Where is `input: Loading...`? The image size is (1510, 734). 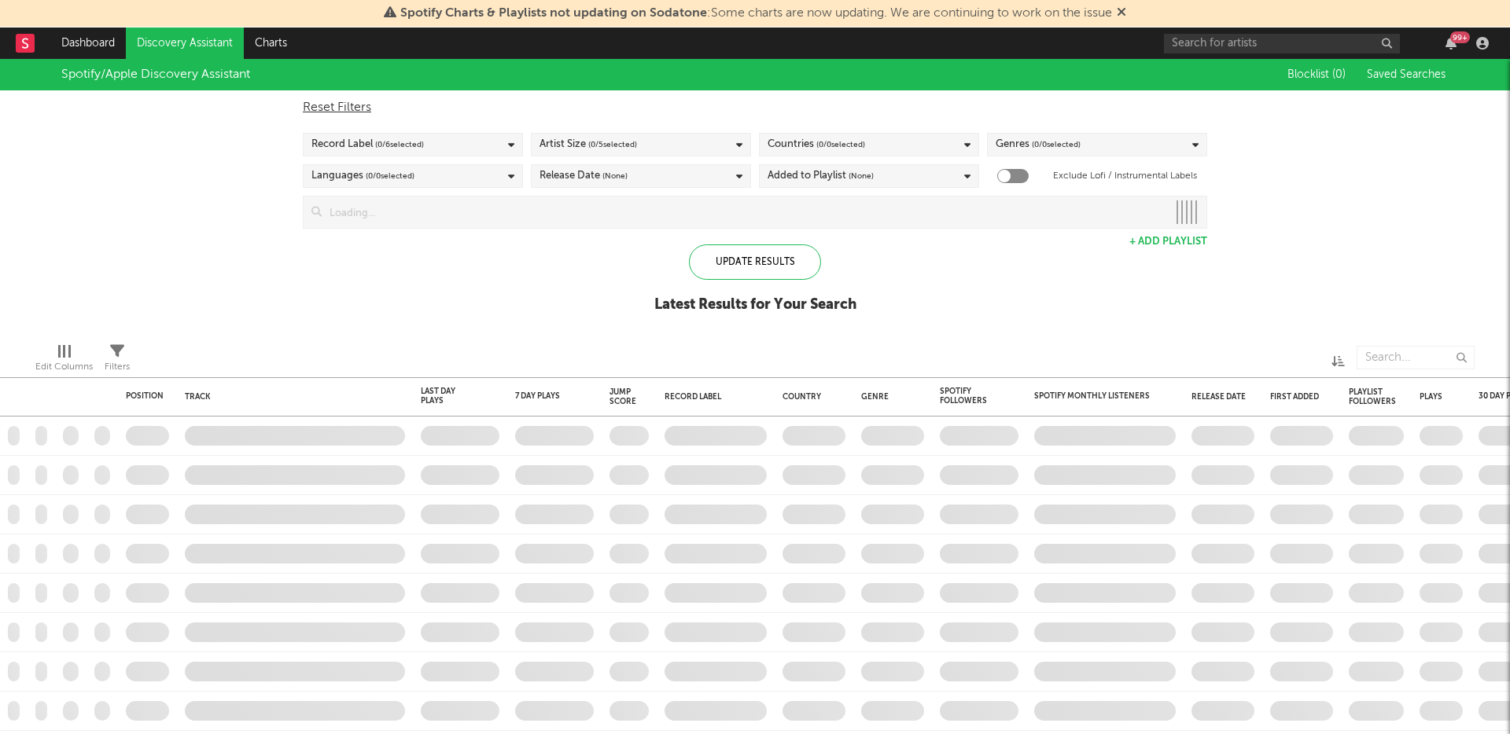
input: Loading... is located at coordinates (744, 212).